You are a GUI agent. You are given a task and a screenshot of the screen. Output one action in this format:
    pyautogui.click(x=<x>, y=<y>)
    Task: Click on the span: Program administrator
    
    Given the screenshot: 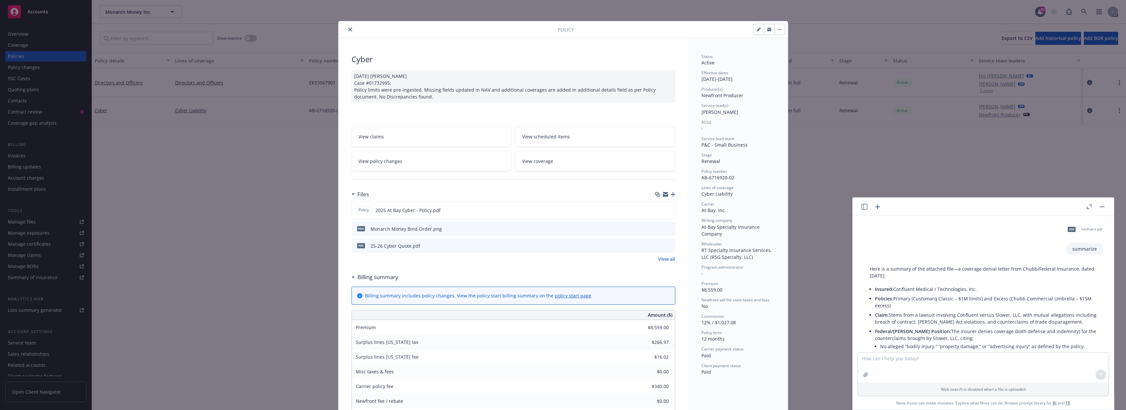 What is the action you would take?
    pyautogui.click(x=723, y=267)
    